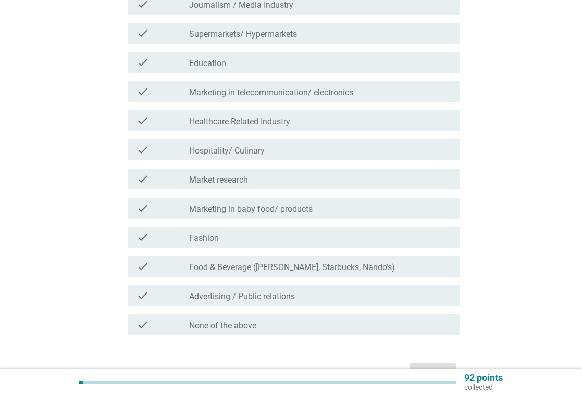  Describe the element at coordinates (483, 378) in the screenshot. I see `p: 92 points` at that location.